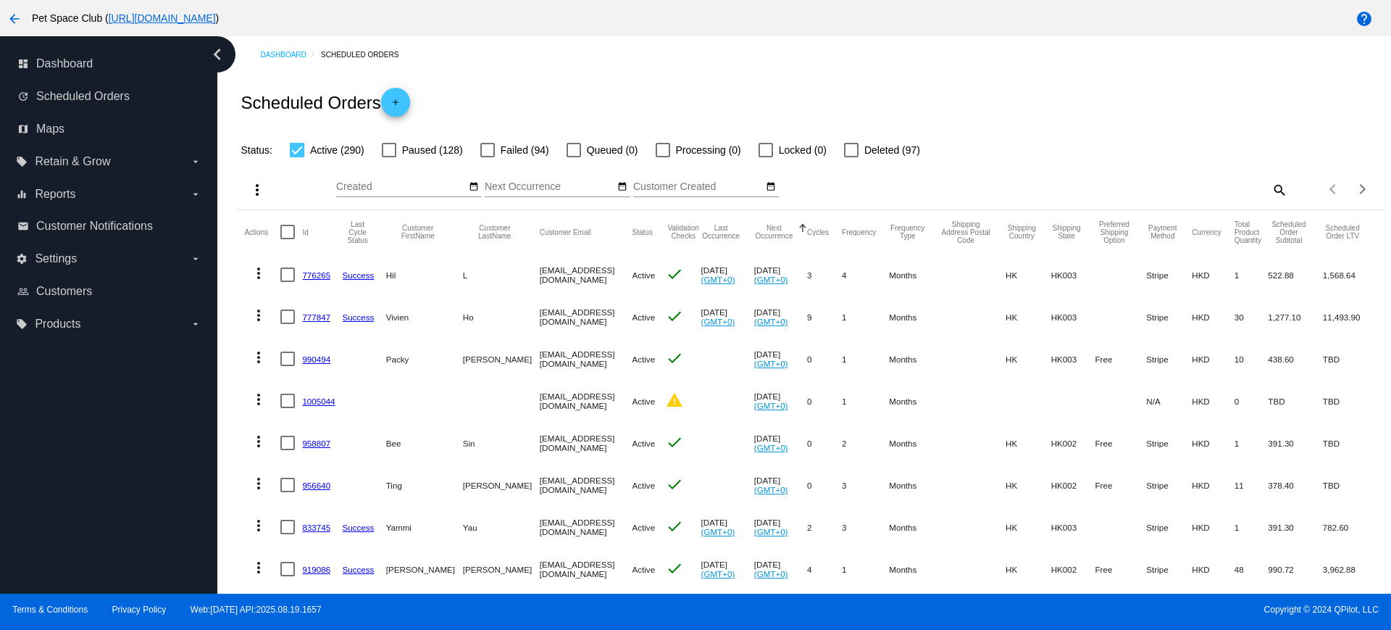 The height and width of the screenshot is (630, 1391). I want to click on button: Change sorting for LastOccurrenceUtc, so click(721, 232).